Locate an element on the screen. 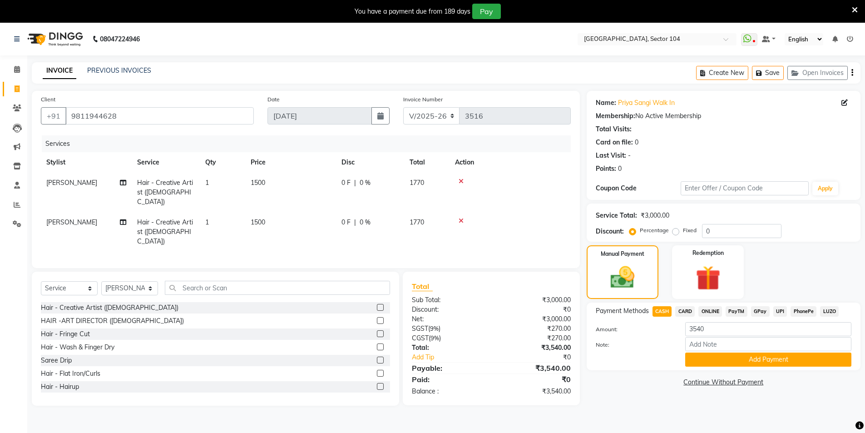 The image size is (865, 433). a: Continue Without Payment is located at coordinates (723, 382).